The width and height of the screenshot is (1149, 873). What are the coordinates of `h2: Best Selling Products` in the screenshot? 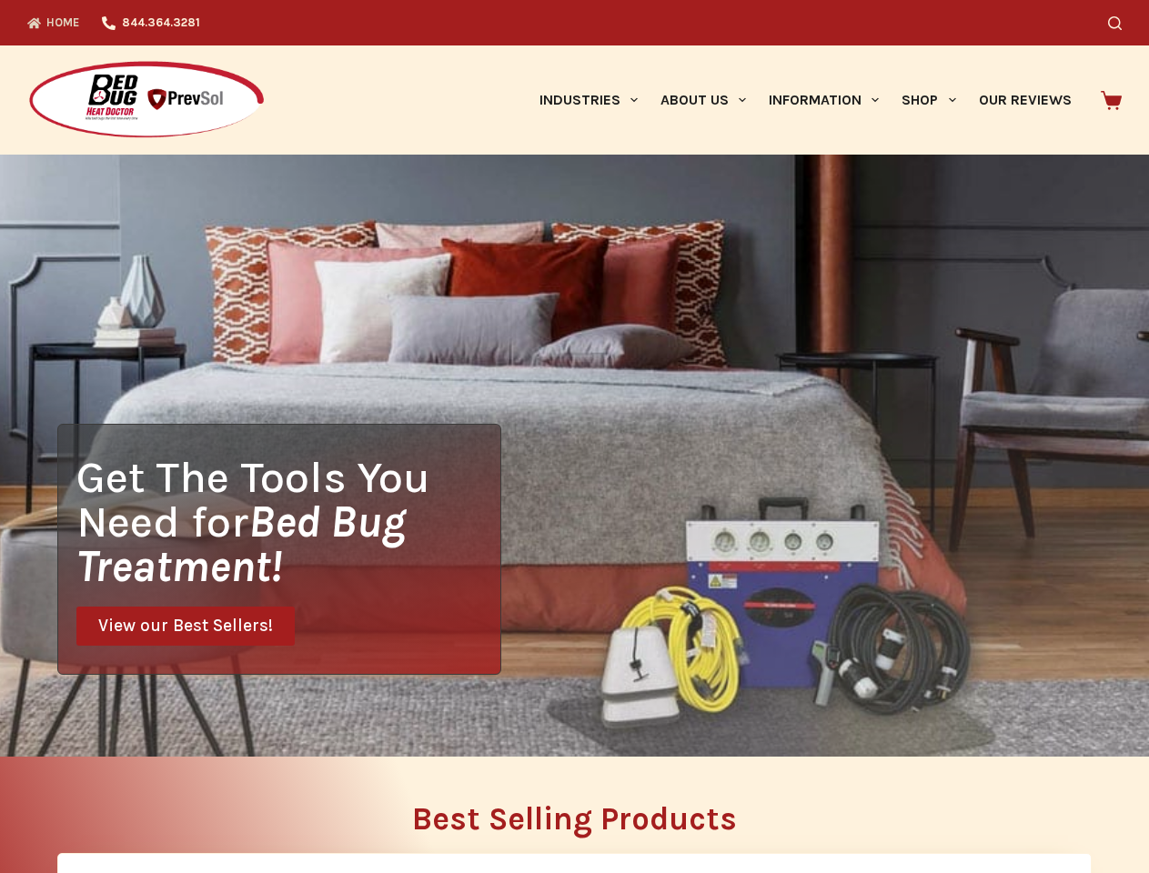 It's located at (574, 819).